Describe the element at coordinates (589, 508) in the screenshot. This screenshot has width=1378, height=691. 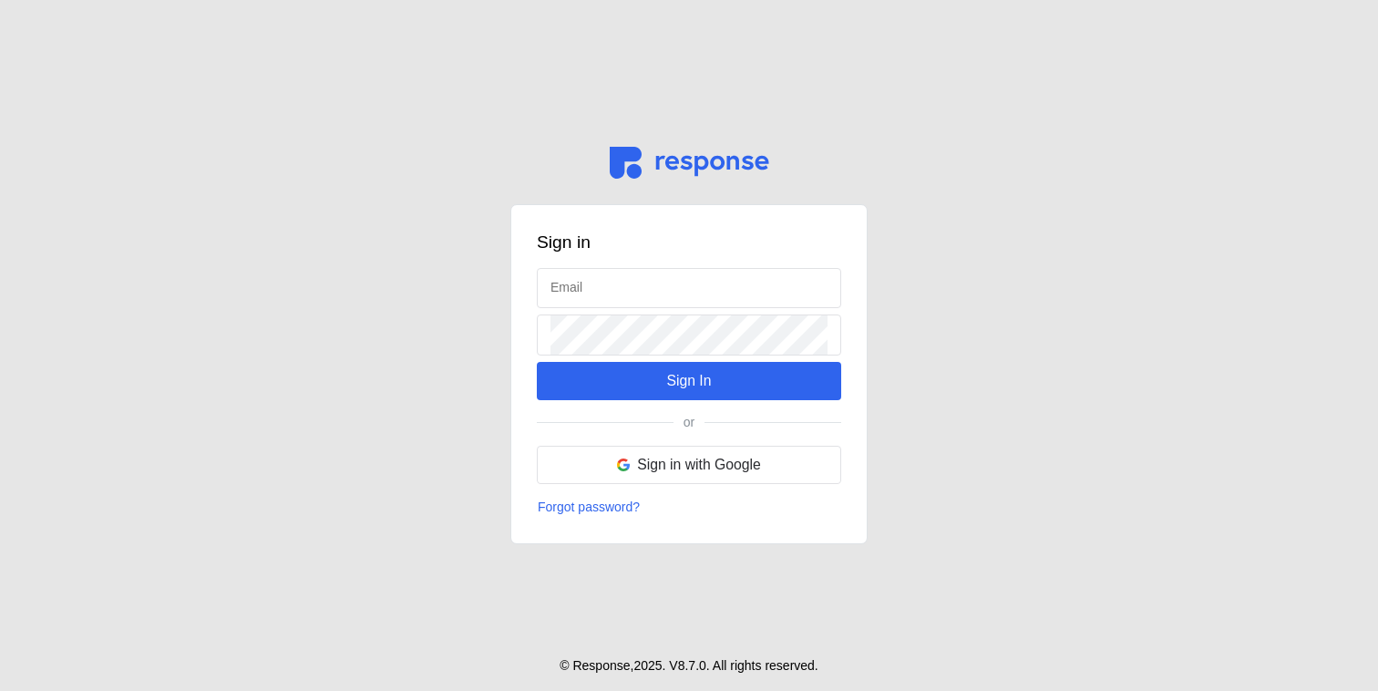
I see `p: Forgot password?` at that location.